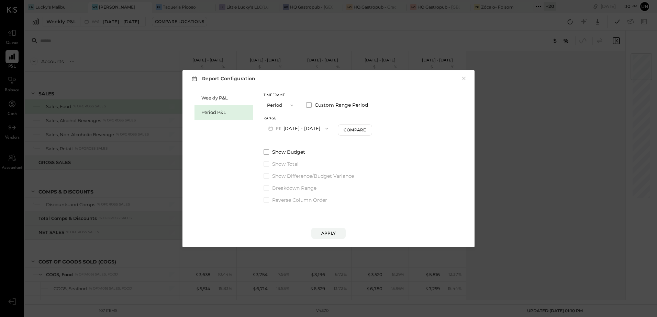 This screenshot has width=657, height=317. Describe the element at coordinates (328, 233) in the screenshot. I see `div: Apply` at that location.